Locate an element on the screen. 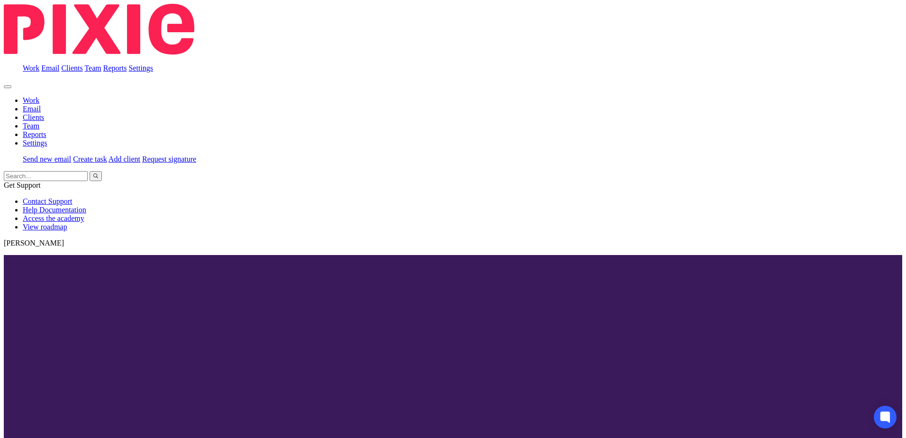 This screenshot has height=438, width=906. a: View roadmap is located at coordinates (45, 227).